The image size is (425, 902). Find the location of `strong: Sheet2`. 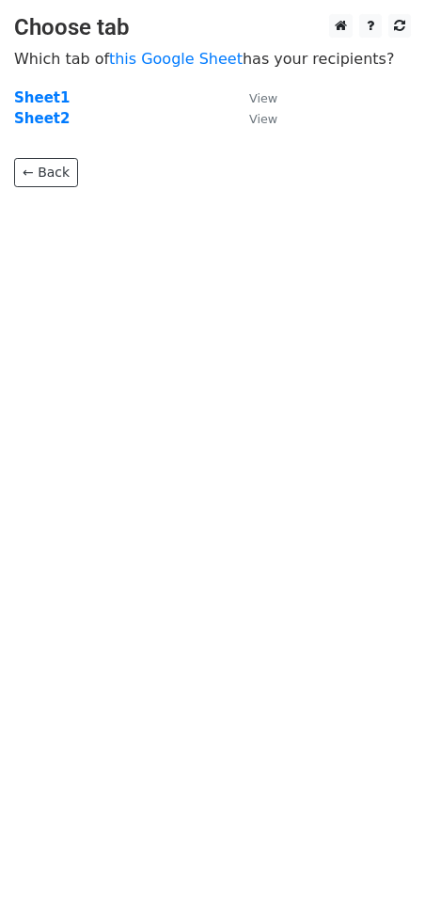

strong: Sheet2 is located at coordinates (41, 119).